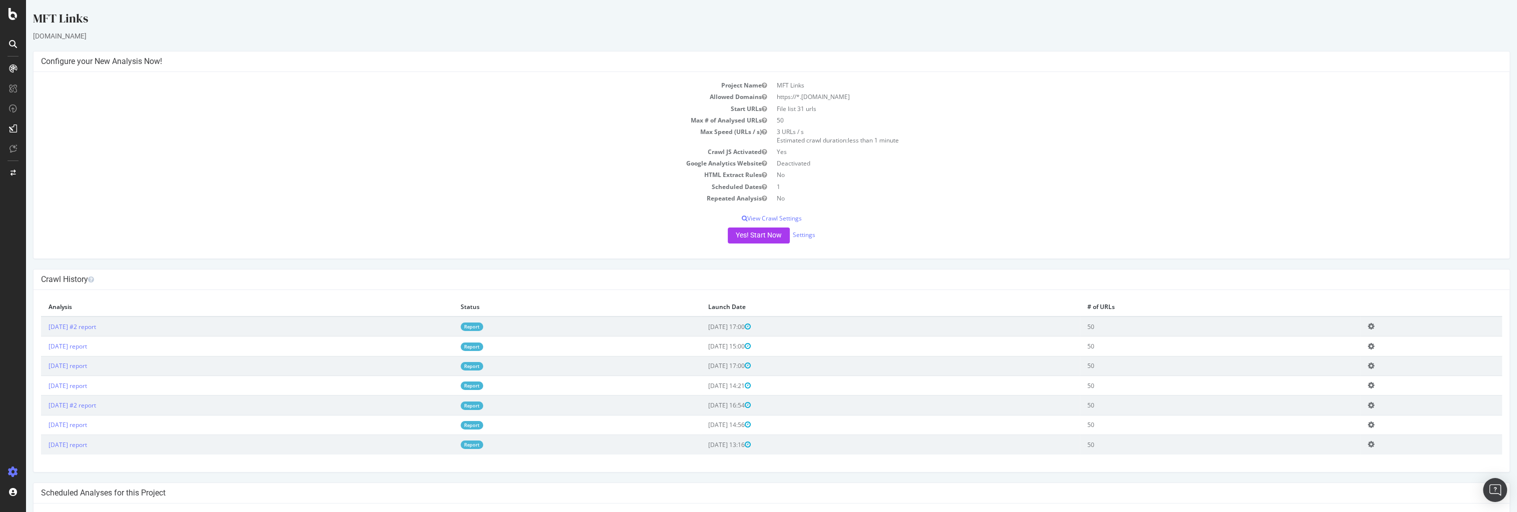 This screenshot has height=512, width=1517. Describe the element at coordinates (380, 163) in the screenshot. I see `td: Google Analytics Website` at that location.